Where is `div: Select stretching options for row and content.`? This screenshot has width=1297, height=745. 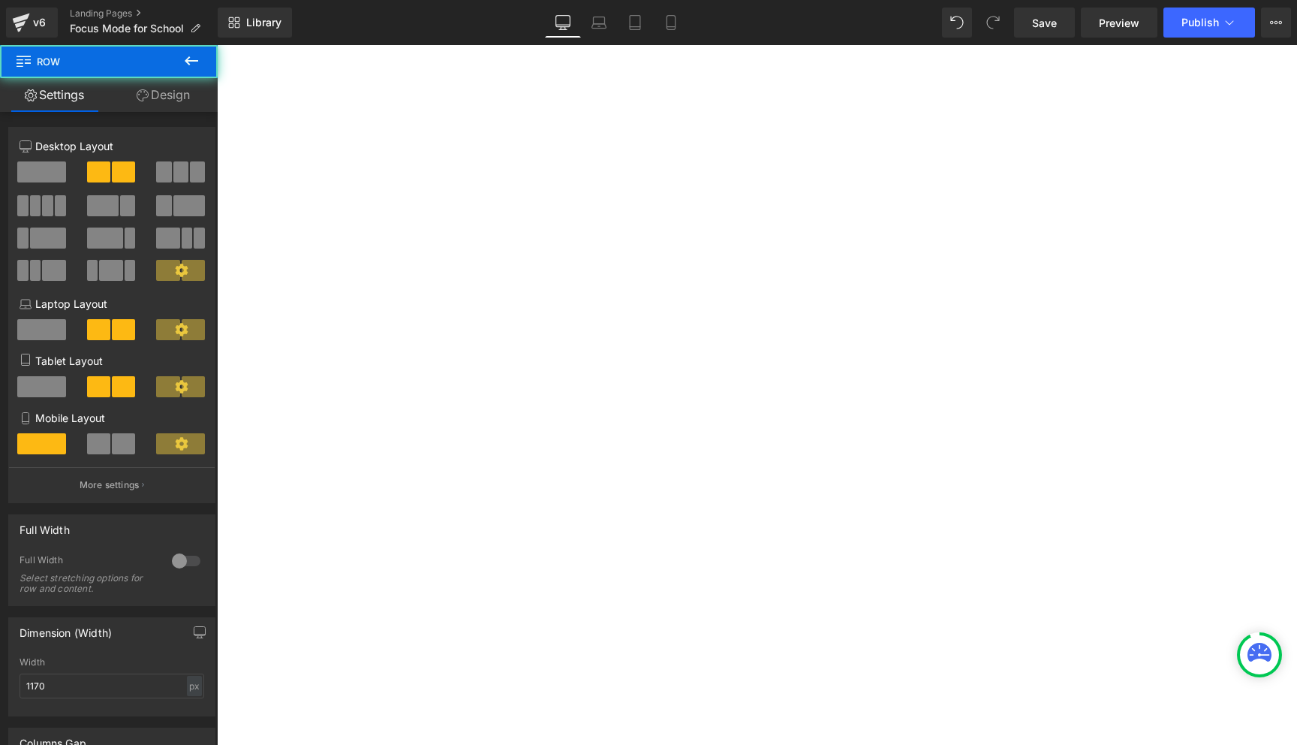 div: Select stretching options for row and content. is located at coordinates (87, 583).